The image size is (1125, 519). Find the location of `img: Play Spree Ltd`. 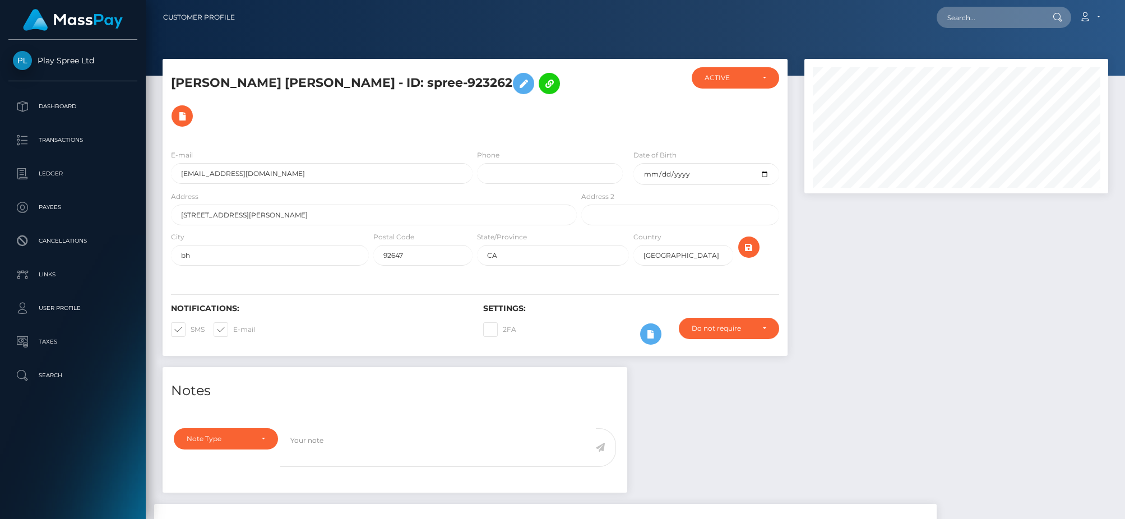

img: Play Spree Ltd is located at coordinates (22, 61).